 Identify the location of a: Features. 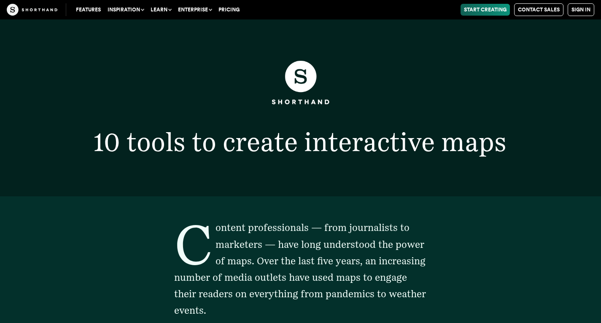
(88, 10).